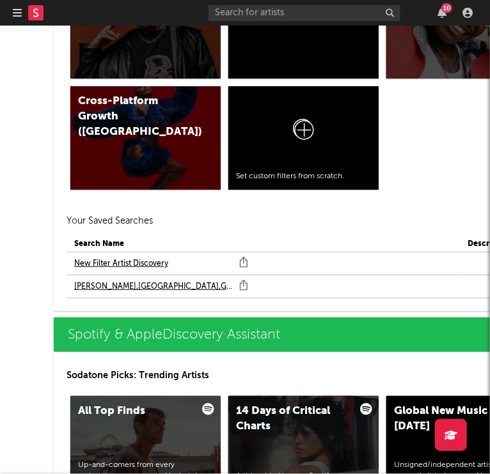  Describe the element at coordinates (290, 419) in the screenshot. I see `div: 14 Days of Critical Charts` at that location.